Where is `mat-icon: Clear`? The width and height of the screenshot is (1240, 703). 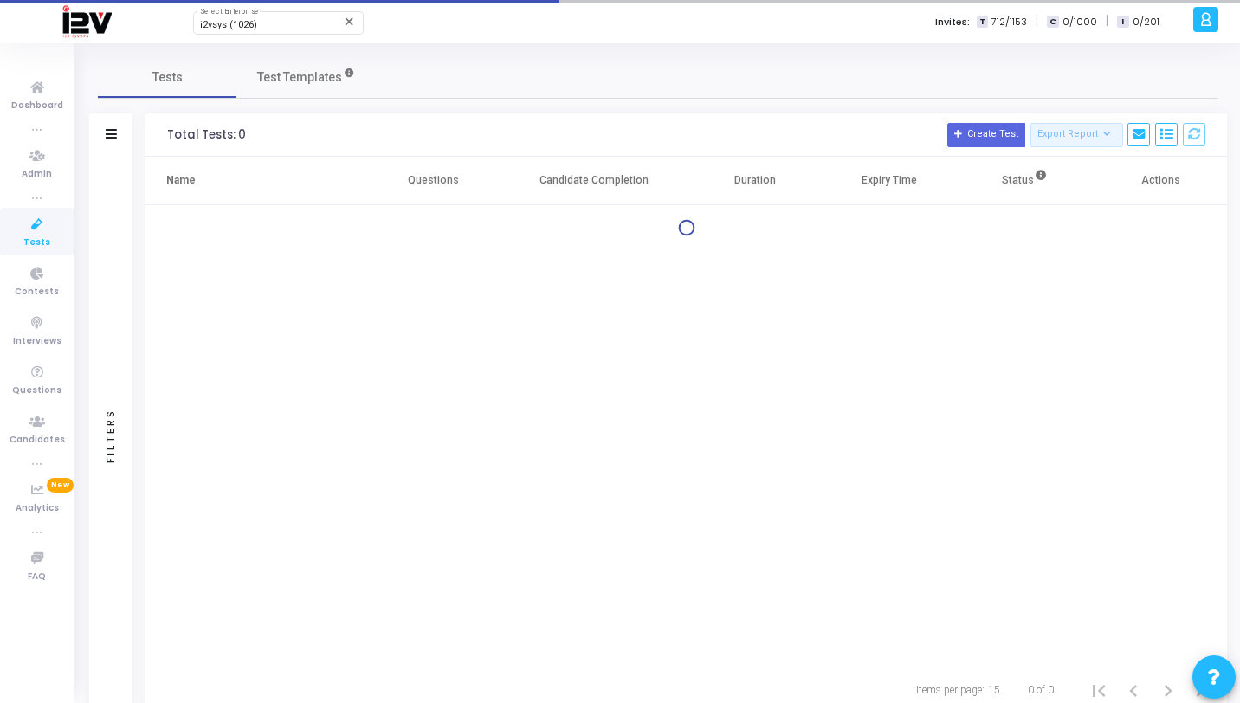
mat-icon: Clear is located at coordinates (350, 22).